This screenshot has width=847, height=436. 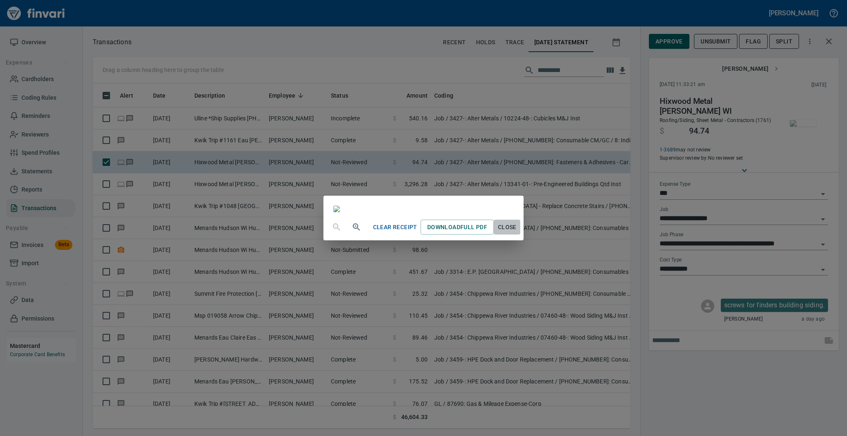 What do you see at coordinates (395, 227) in the screenshot?
I see `button: Clear Receipt` at bounding box center [395, 227].